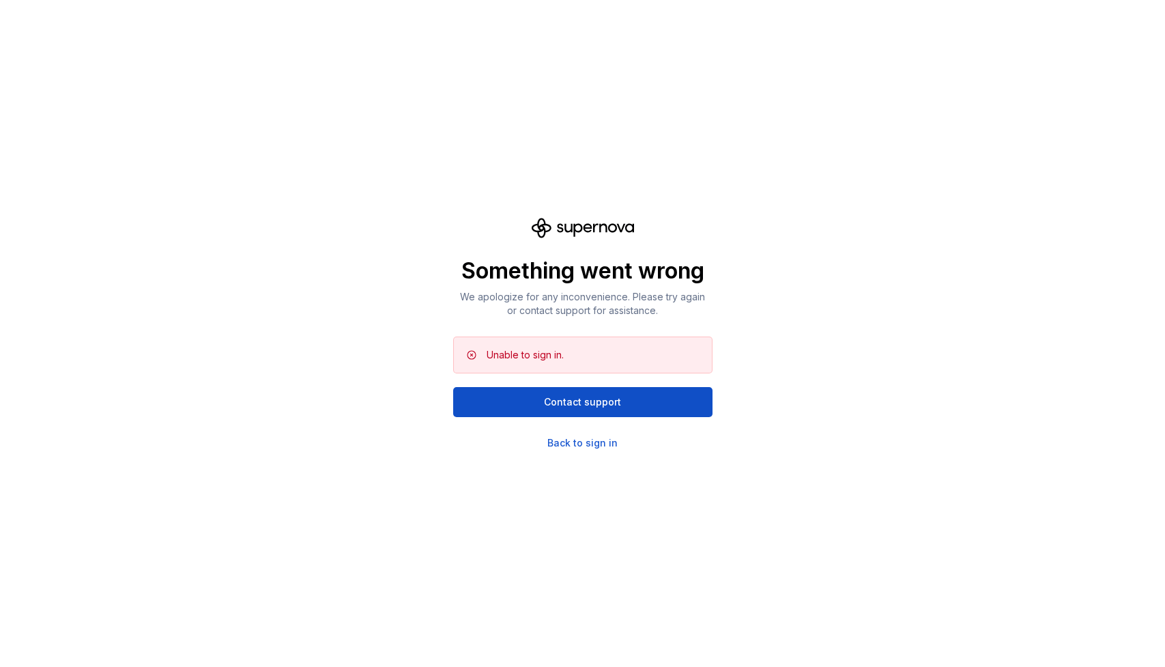 The width and height of the screenshot is (1165, 667). Describe the element at coordinates (583, 402) in the screenshot. I see `button: Contact support` at that location.